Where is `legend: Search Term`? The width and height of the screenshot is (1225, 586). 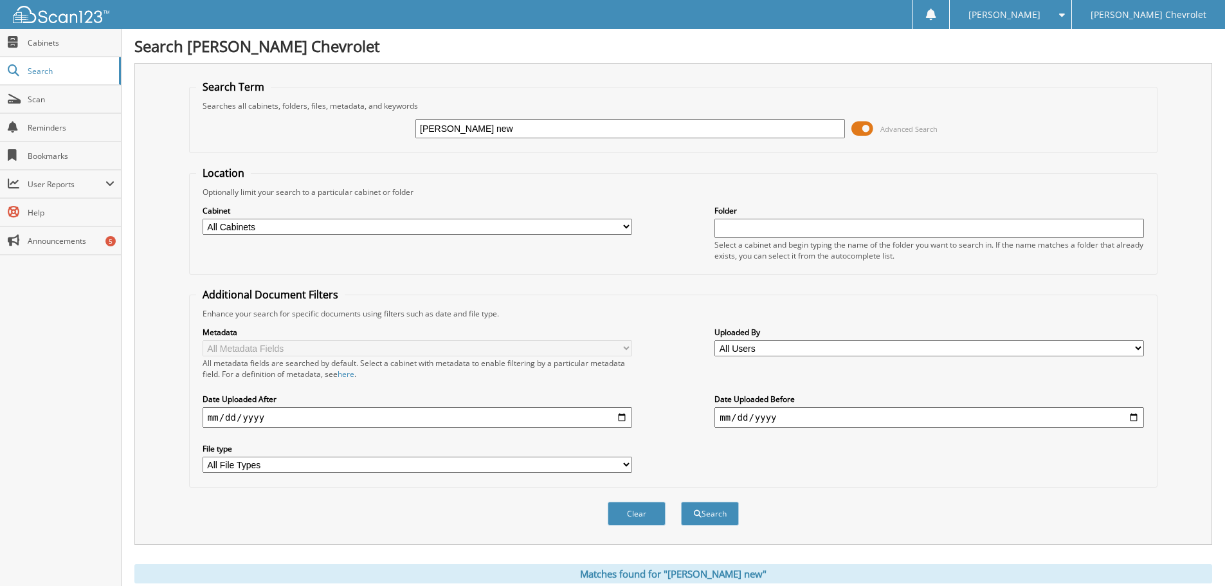
legend: Search Term is located at coordinates (233, 87).